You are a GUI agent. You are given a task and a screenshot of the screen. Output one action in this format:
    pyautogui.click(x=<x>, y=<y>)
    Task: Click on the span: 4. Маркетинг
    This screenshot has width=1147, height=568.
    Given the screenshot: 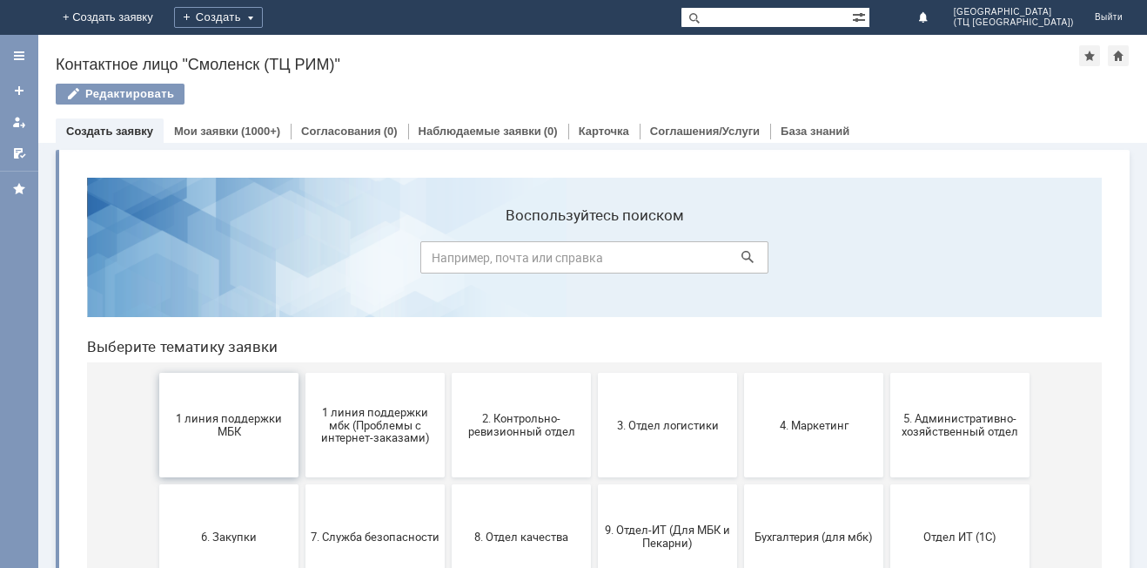 What is the action you would take?
    pyautogui.click(x=741, y=260)
    